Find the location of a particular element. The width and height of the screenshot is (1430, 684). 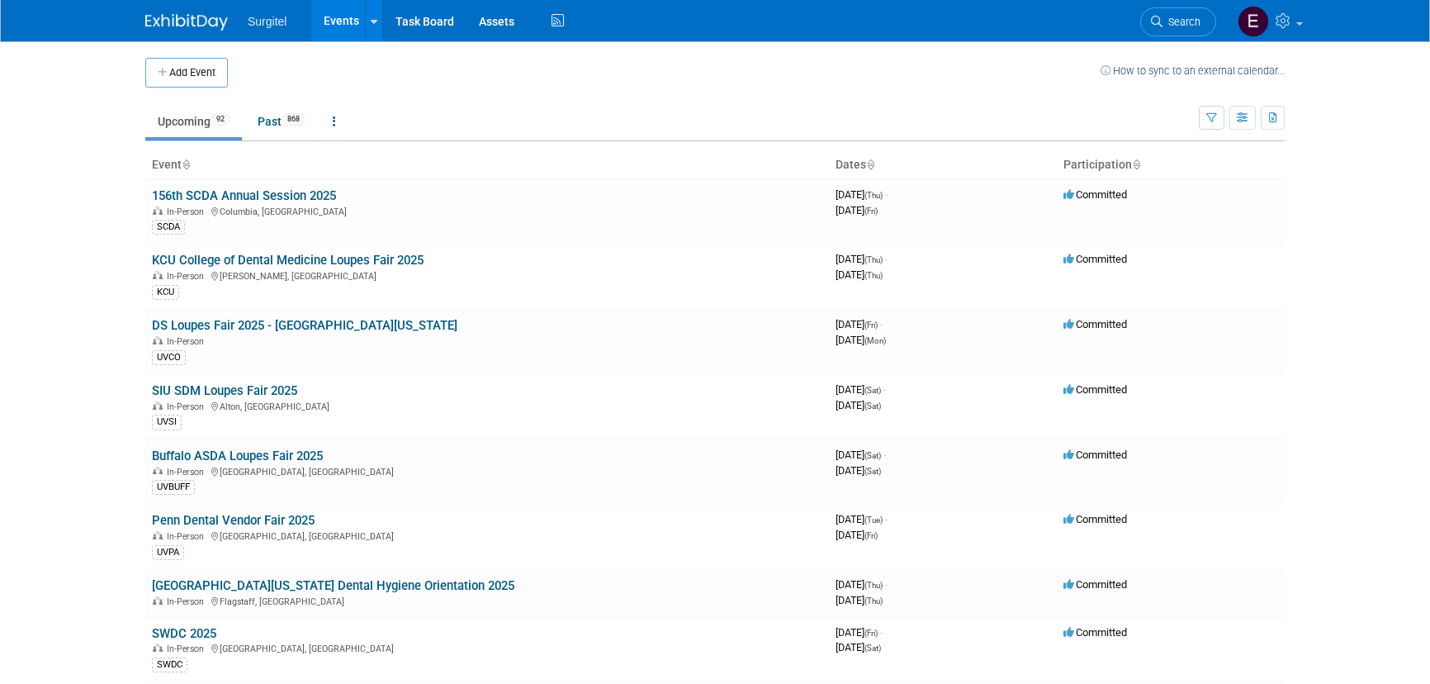

span: (Mon) is located at coordinates (875, 340).